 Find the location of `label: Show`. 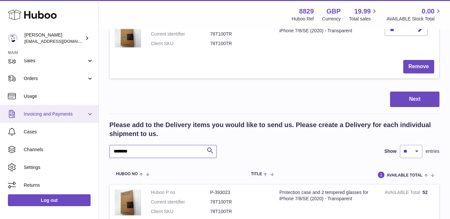

label: Show is located at coordinates (391, 151).